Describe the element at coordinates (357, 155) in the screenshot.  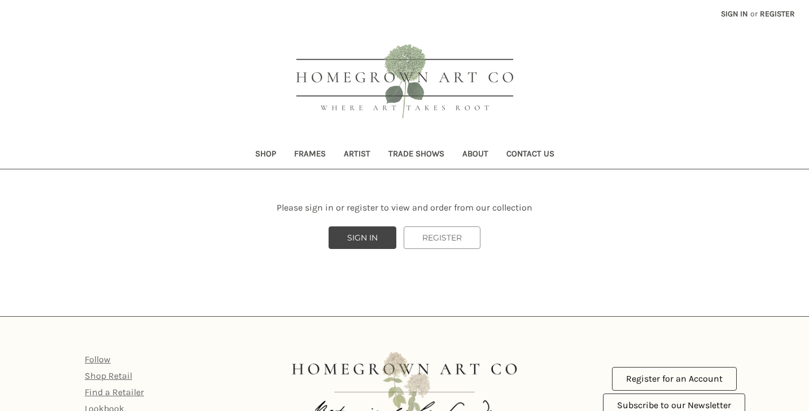
I see `a: Artist` at that location.